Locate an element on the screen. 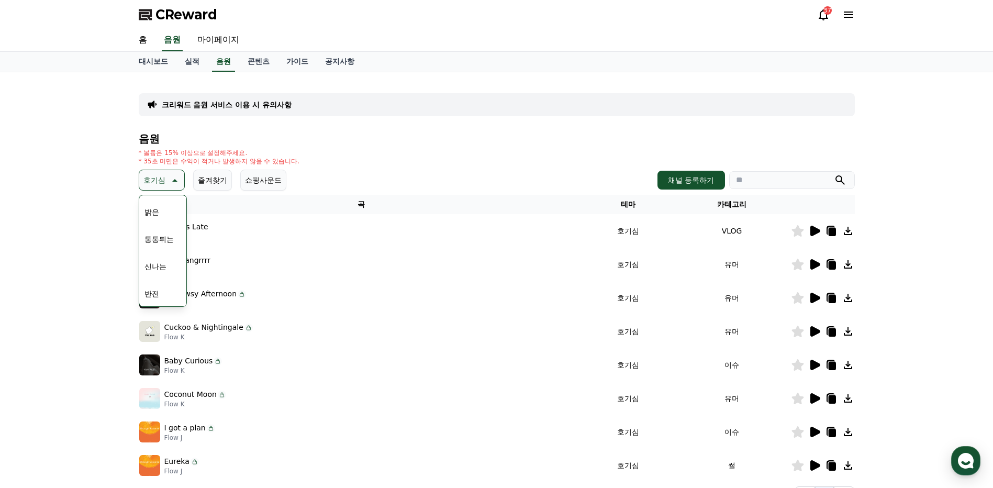  p: Coconut Moon is located at coordinates (191, 394).